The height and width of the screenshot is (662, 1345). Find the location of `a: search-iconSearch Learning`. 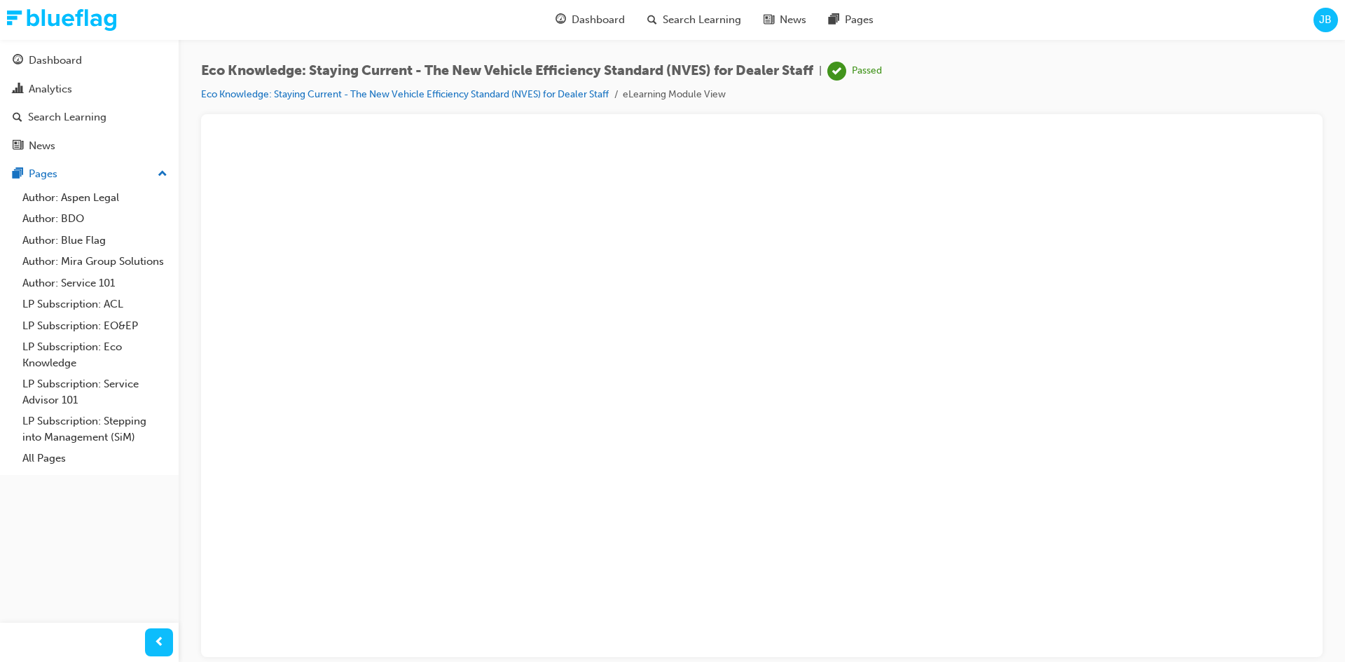

a: search-iconSearch Learning is located at coordinates (694, 20).